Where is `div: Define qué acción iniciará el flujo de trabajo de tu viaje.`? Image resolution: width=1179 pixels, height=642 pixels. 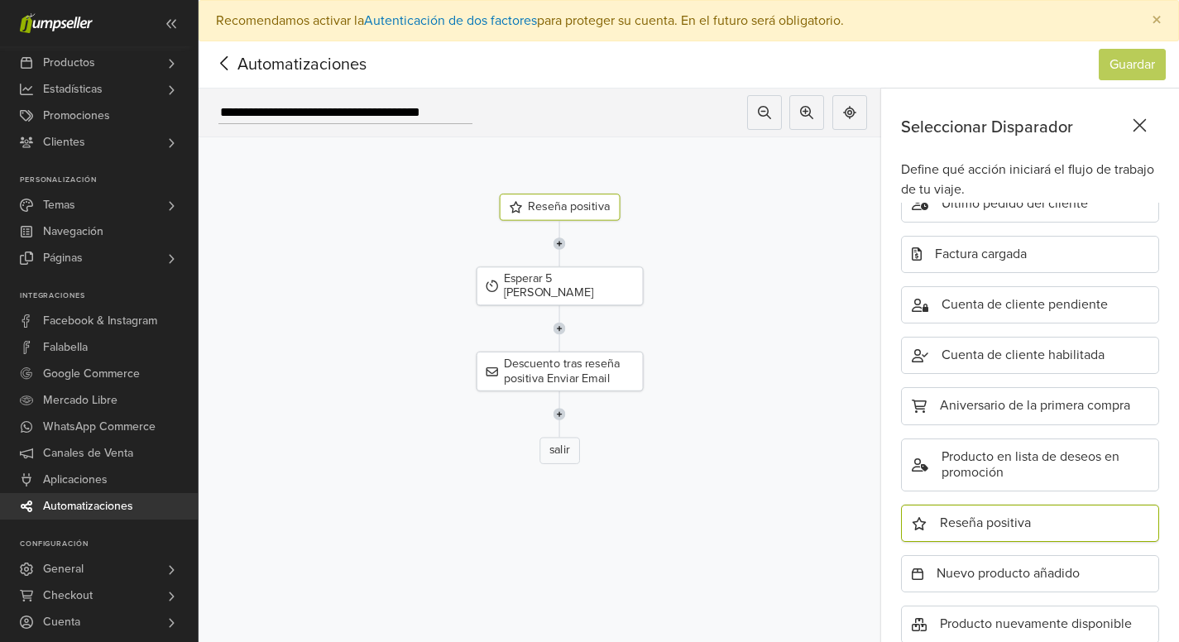
div: Define qué acción iniciará el flujo de trabajo de tu viaje. is located at coordinates (1030, 180).